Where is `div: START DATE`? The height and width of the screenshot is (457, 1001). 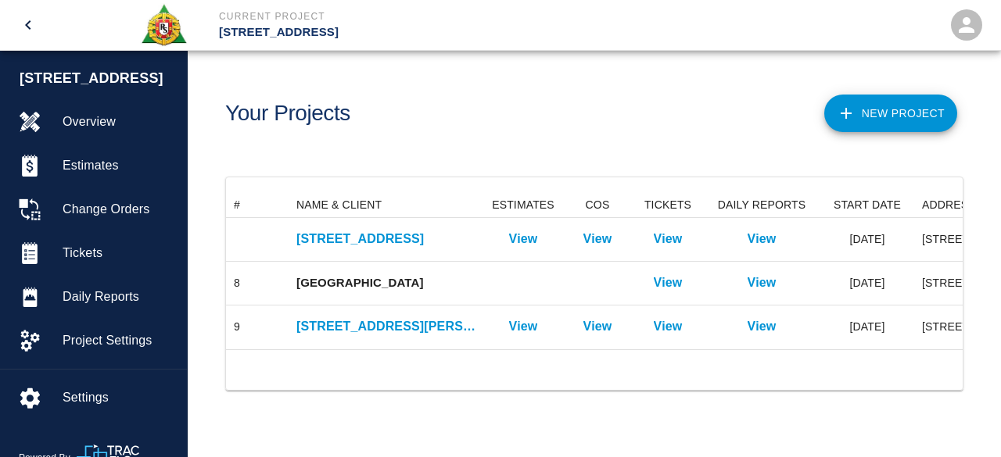
div: START DATE is located at coordinates (867, 205).